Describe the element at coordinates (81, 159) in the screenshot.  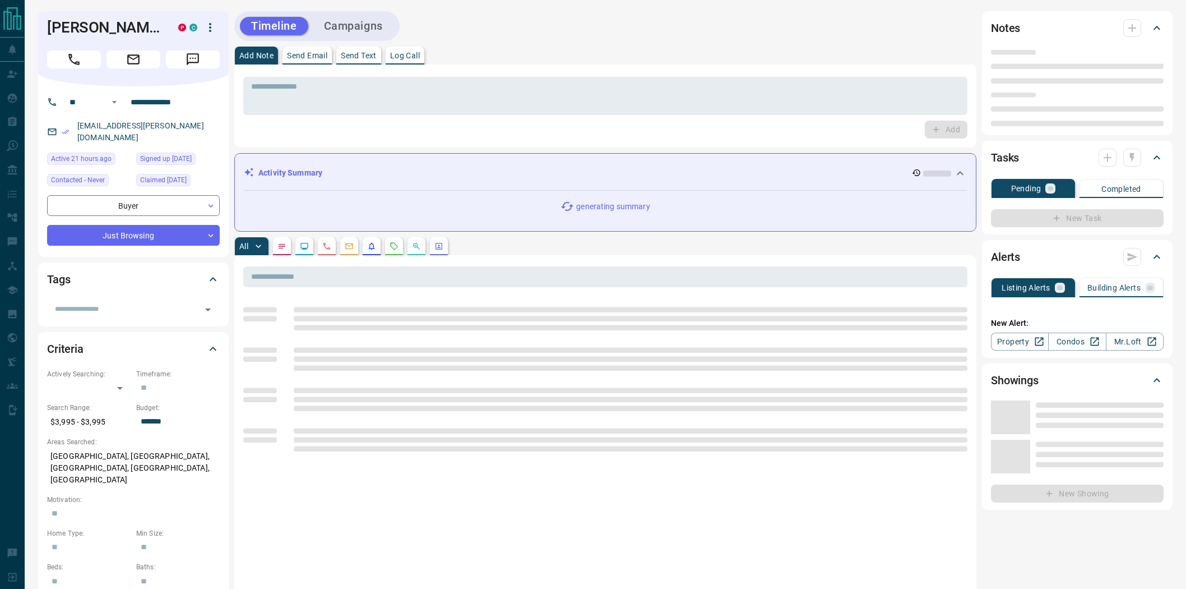
I see `span: Active 21 hours ago` at that location.